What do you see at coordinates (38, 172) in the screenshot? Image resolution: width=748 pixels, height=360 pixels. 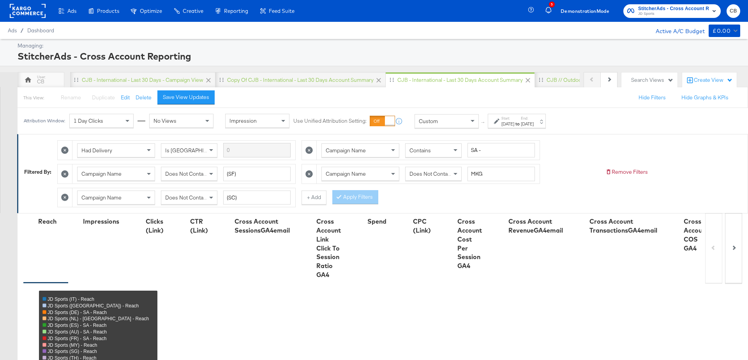 I see `div: Filtered By:` at bounding box center [38, 172].